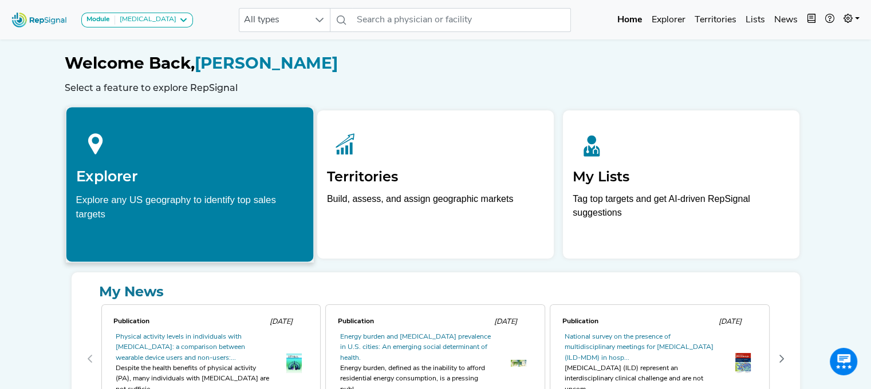 The width and height of the screenshot is (871, 389). I want to click on h2: Explorer, so click(190, 176).